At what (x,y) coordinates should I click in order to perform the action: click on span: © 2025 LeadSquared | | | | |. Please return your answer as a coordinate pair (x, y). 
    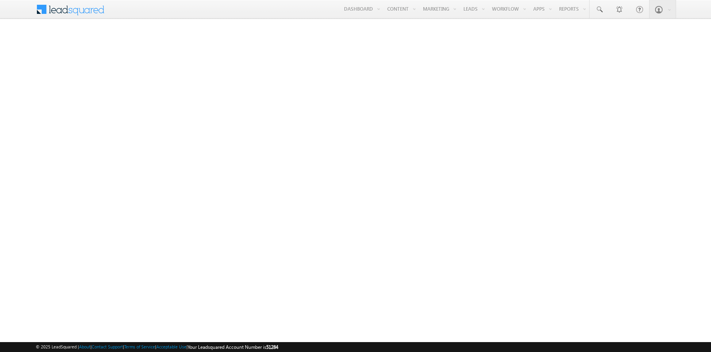
    Looking at the image, I should click on (157, 347).